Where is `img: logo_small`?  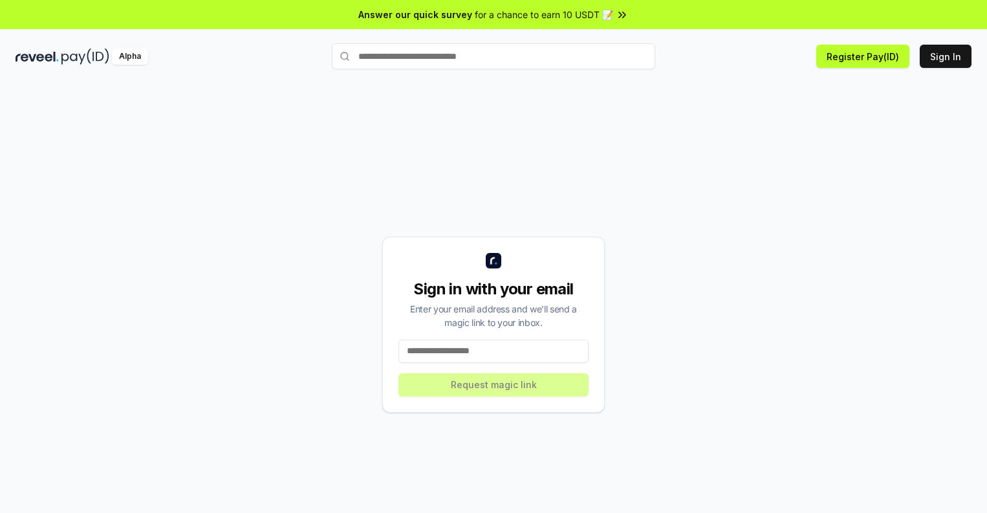 img: logo_small is located at coordinates (493, 261).